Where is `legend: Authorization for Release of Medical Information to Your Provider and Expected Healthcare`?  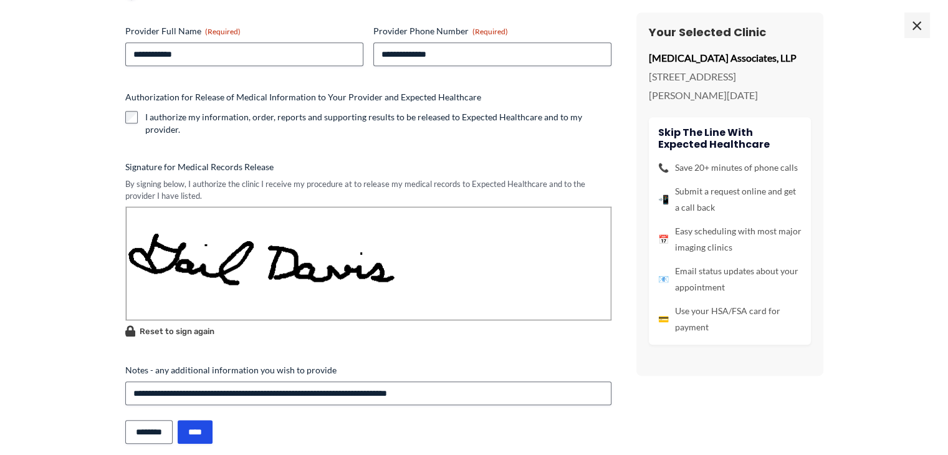
legend: Authorization for Release of Medical Information to Your Provider and Expected Healthcare is located at coordinates (303, 97).